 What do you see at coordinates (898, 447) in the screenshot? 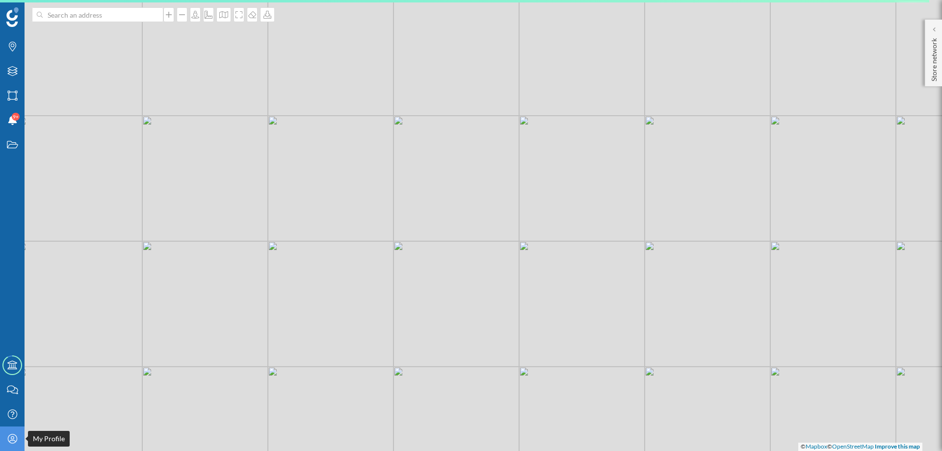
I see `a: Improve this map` at bounding box center [898, 447].